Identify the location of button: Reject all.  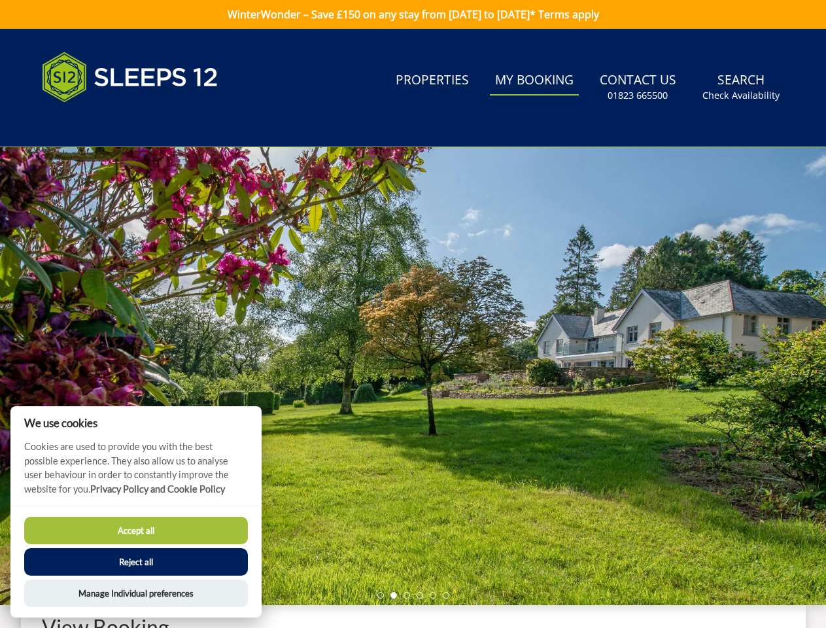
(136, 562).